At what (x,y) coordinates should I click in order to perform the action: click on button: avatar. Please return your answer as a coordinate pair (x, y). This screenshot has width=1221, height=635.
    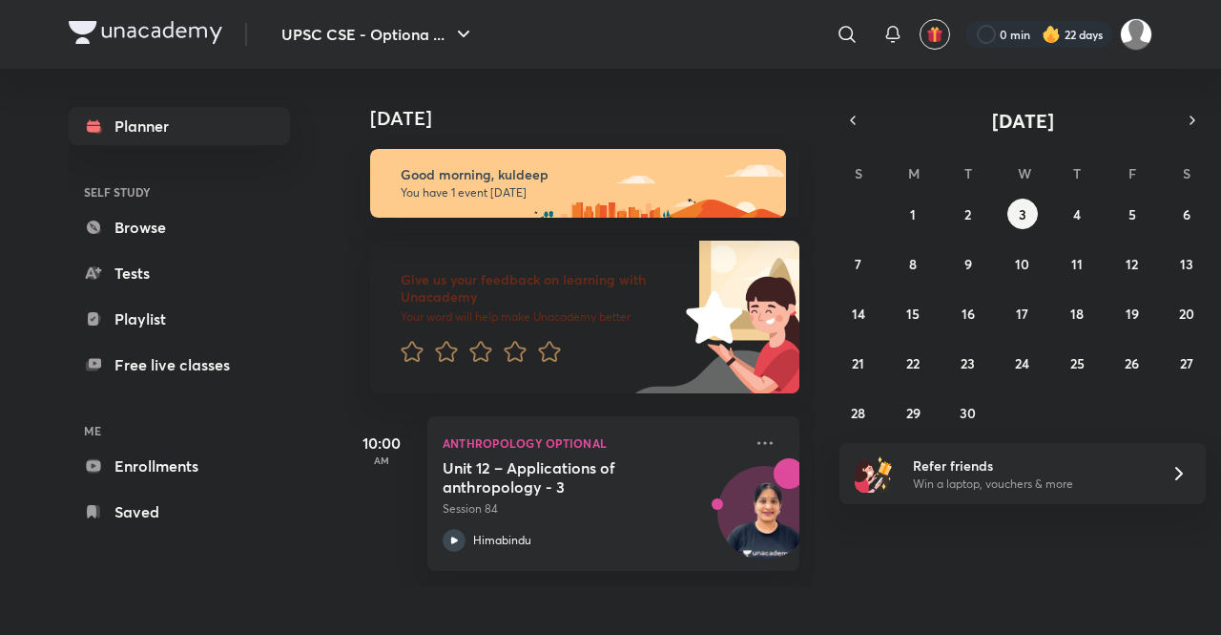
    Looking at the image, I should click on (935, 34).